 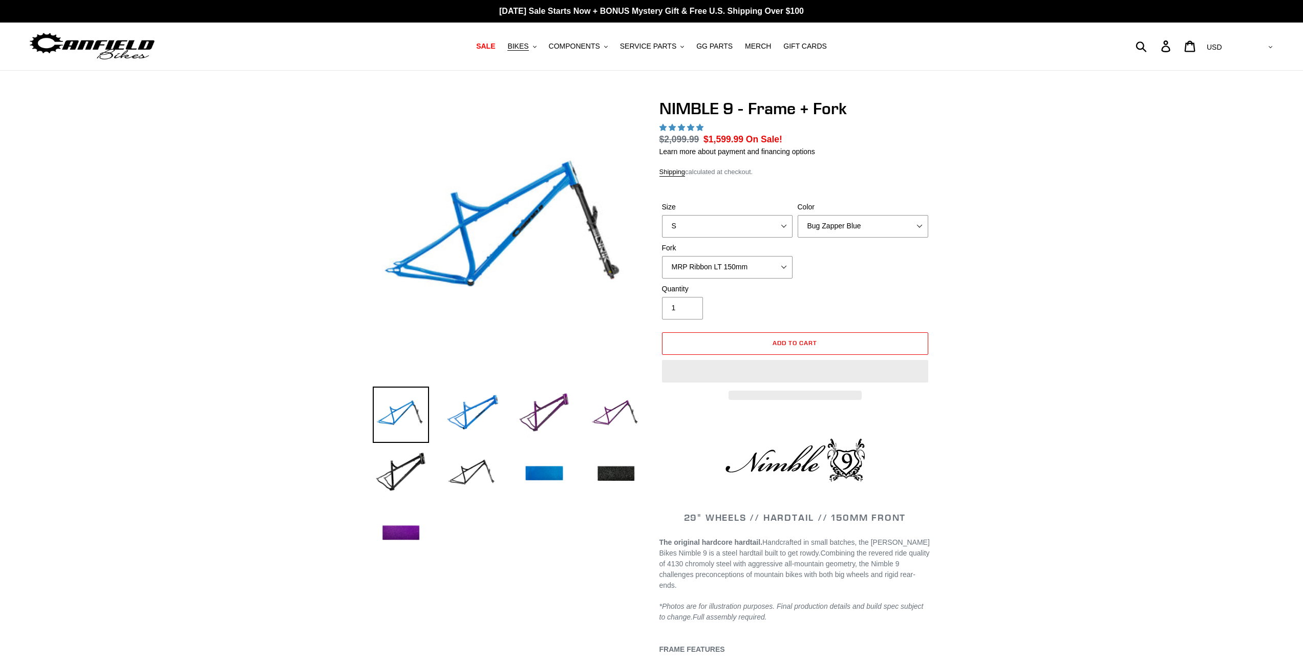 What do you see at coordinates (795, 343) in the screenshot?
I see `span: Add to cart` at bounding box center [795, 343].